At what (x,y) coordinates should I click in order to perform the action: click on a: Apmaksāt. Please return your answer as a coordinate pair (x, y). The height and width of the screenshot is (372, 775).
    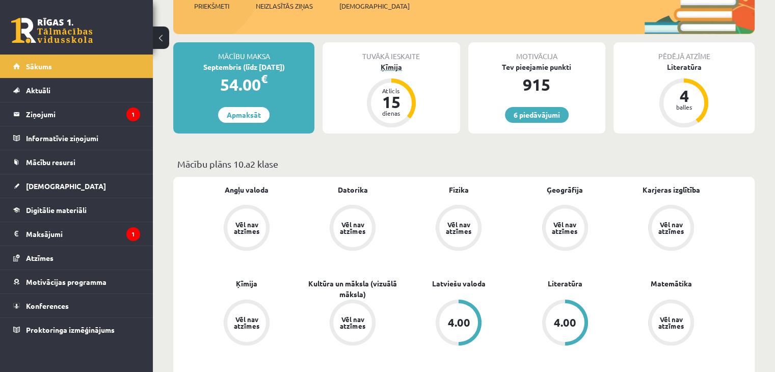
    Looking at the image, I should click on (243, 115).